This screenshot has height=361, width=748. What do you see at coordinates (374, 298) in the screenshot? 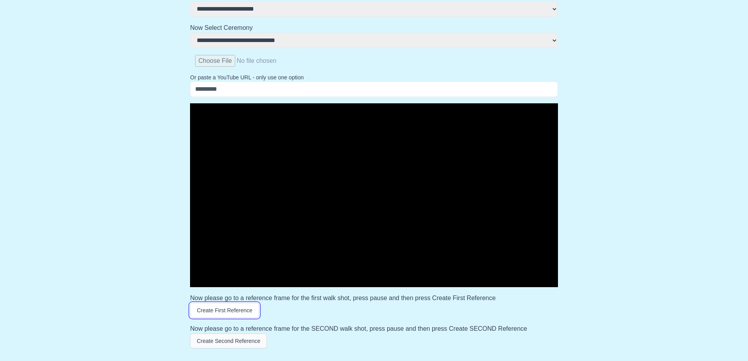
I see `h3: Now please go to a reference frame for the first walk shot, press pause and then press Create Fir...` at bounding box center [374, 298].